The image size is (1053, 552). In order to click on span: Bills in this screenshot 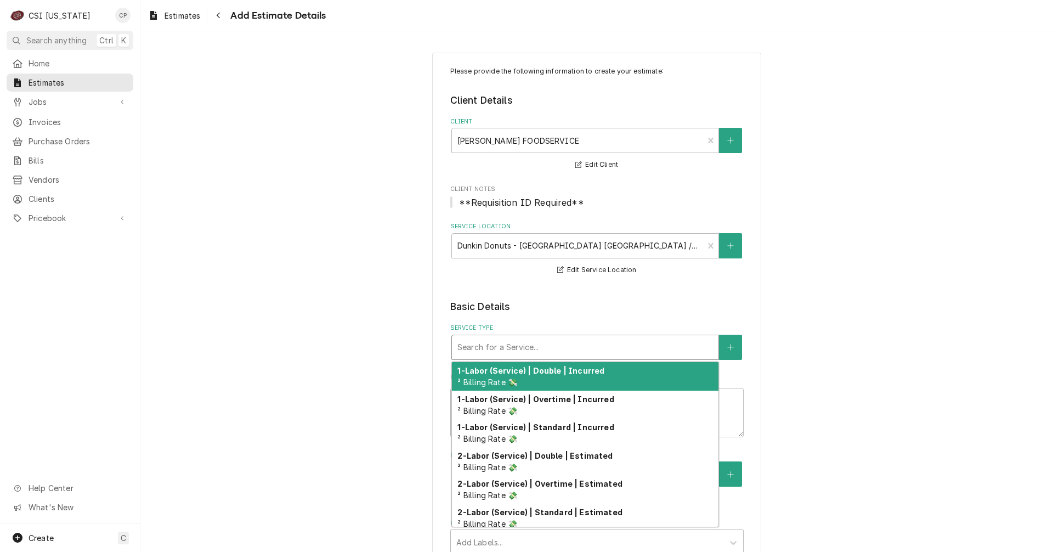, I will do `click(78, 160)`.